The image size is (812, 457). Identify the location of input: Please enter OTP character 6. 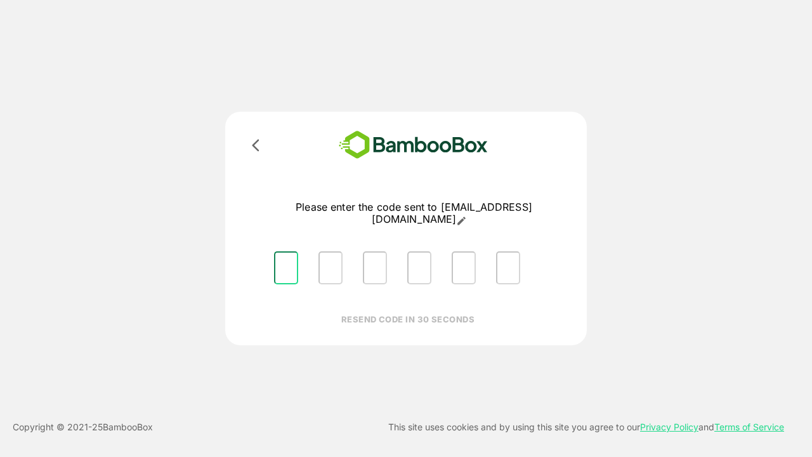
(508, 268).